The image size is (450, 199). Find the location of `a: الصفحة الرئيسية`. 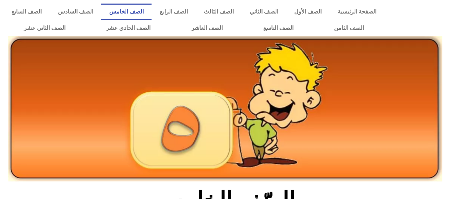

a: الصفحة الرئيسية is located at coordinates (356, 12).